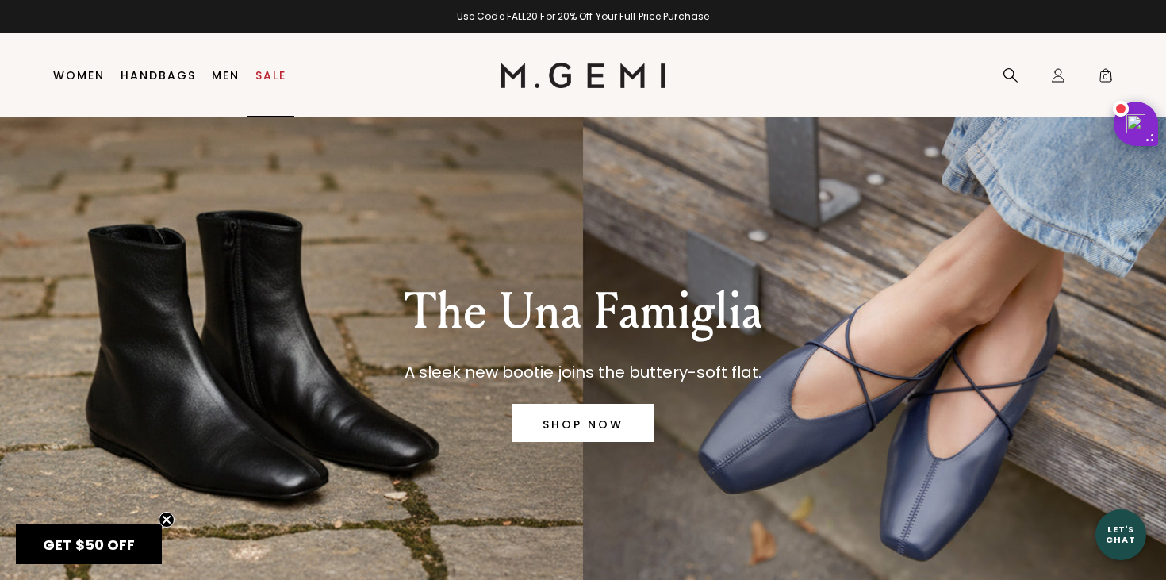 This screenshot has width=1166, height=580. What do you see at coordinates (167, 520) in the screenshot?
I see `button: Close teaser` at bounding box center [167, 520].